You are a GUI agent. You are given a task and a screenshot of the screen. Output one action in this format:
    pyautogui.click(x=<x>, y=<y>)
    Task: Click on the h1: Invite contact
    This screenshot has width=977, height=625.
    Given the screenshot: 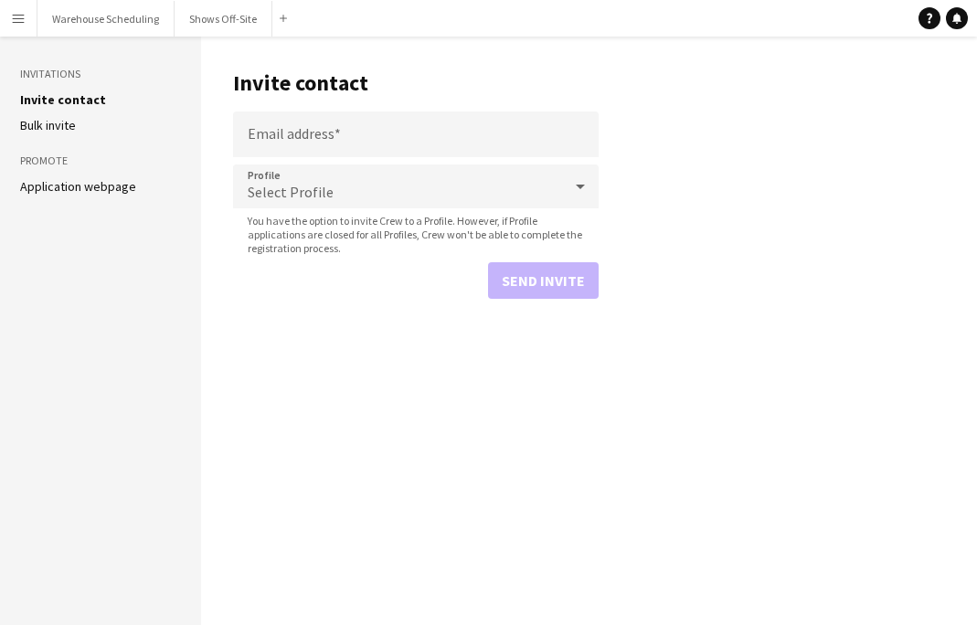 What is the action you would take?
    pyautogui.click(x=416, y=83)
    